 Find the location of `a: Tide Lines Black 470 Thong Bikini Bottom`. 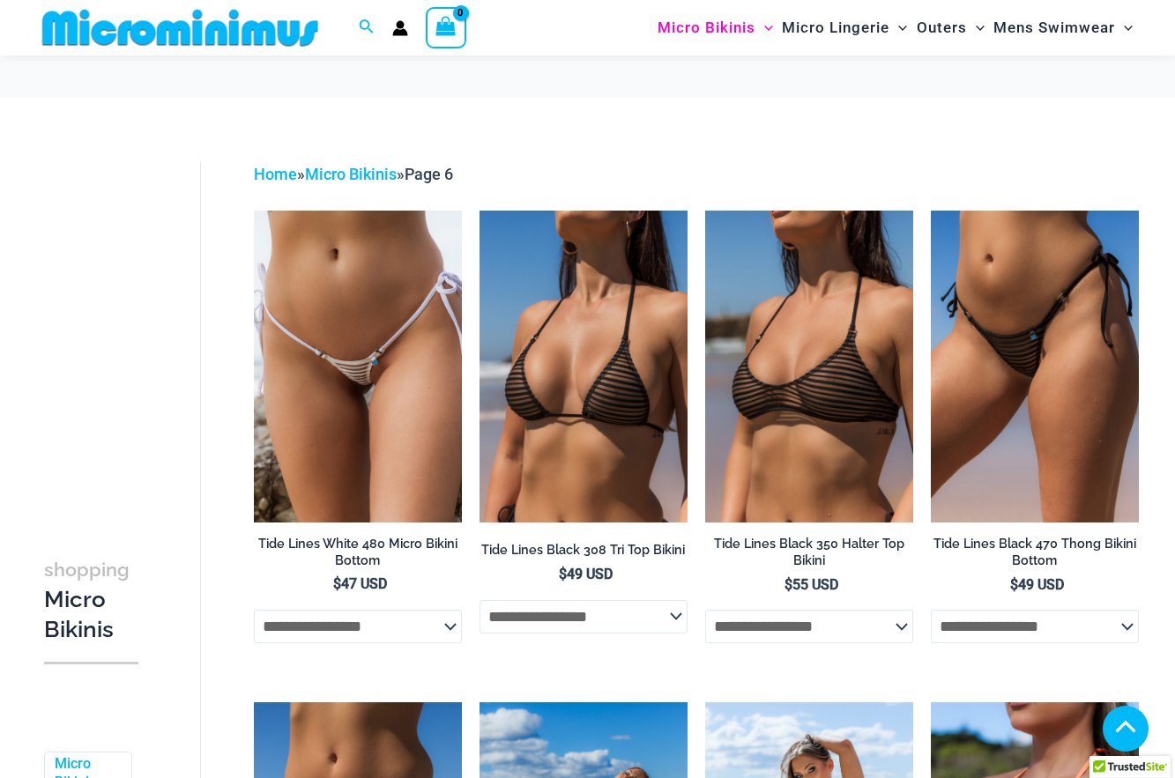

a: Tide Lines Black 470 Thong Bikini Bottom is located at coordinates (1034, 555).